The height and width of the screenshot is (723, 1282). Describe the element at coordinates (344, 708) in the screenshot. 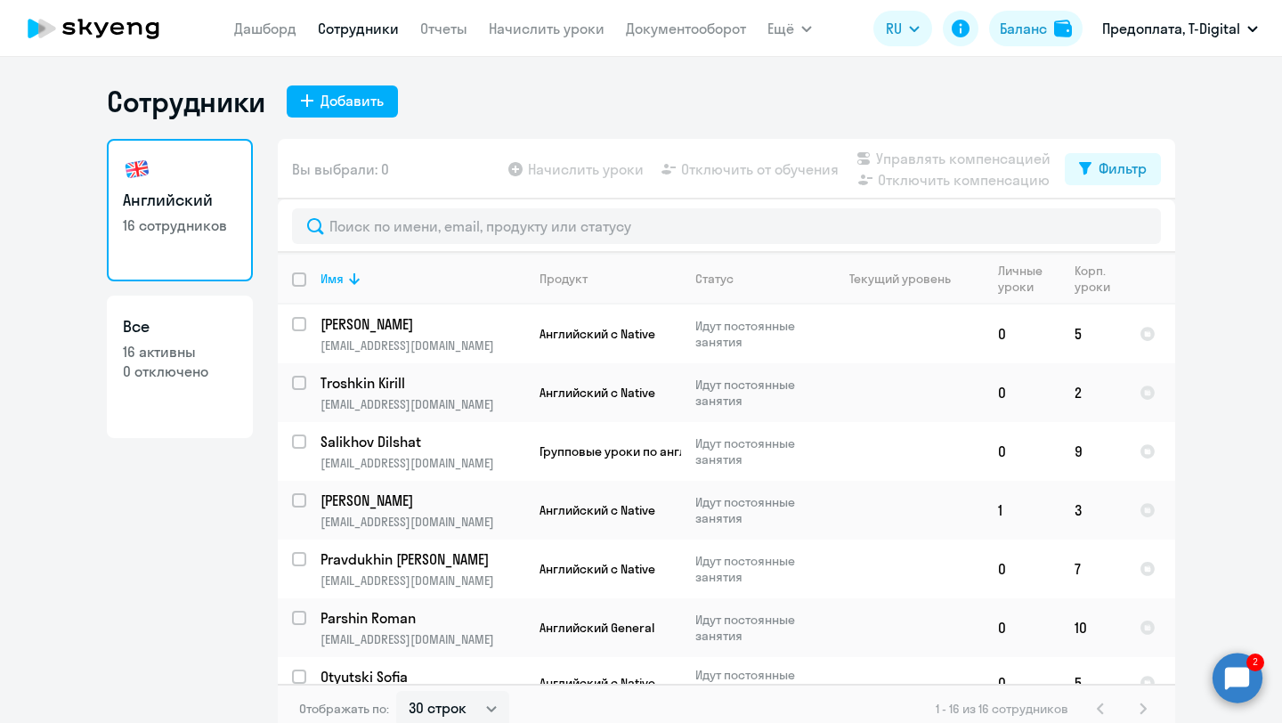

I see `span: Отображать по:` at that location.